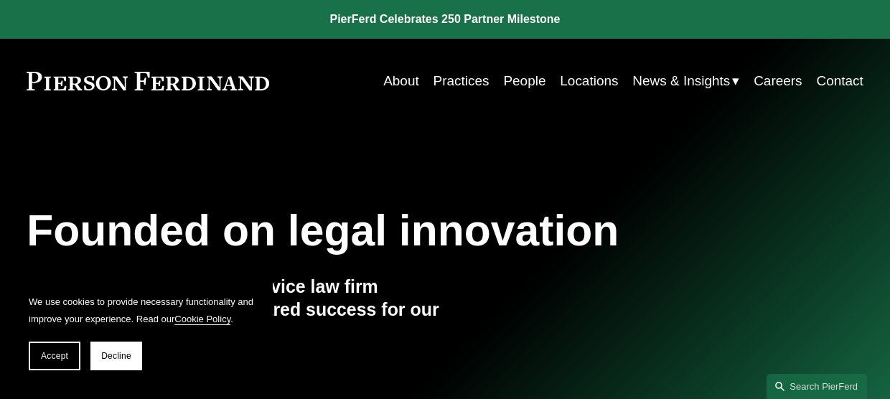 This screenshot has width=890, height=399. I want to click on p: We use cookies to provide necessary functionality and improve your experience. Read our ., so click(144, 310).